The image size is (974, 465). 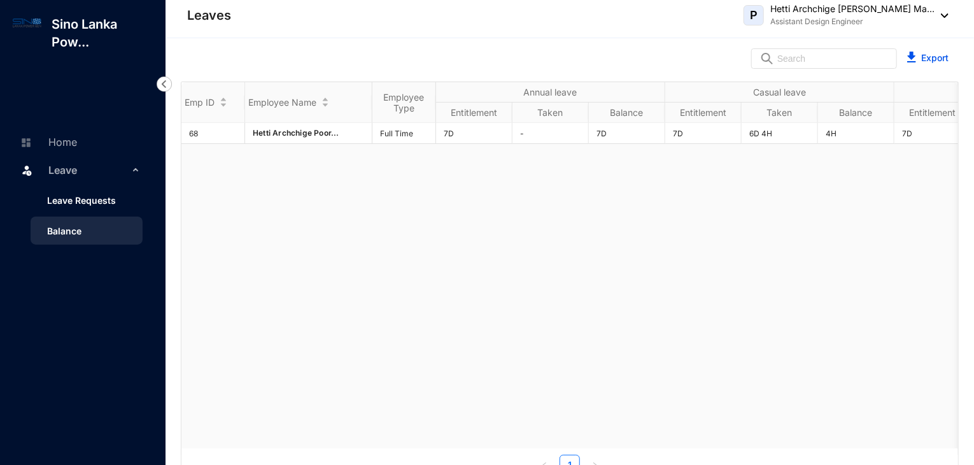 What do you see at coordinates (103, 33) in the screenshot?
I see `p: Sino Lanka Pow...` at bounding box center [103, 33].